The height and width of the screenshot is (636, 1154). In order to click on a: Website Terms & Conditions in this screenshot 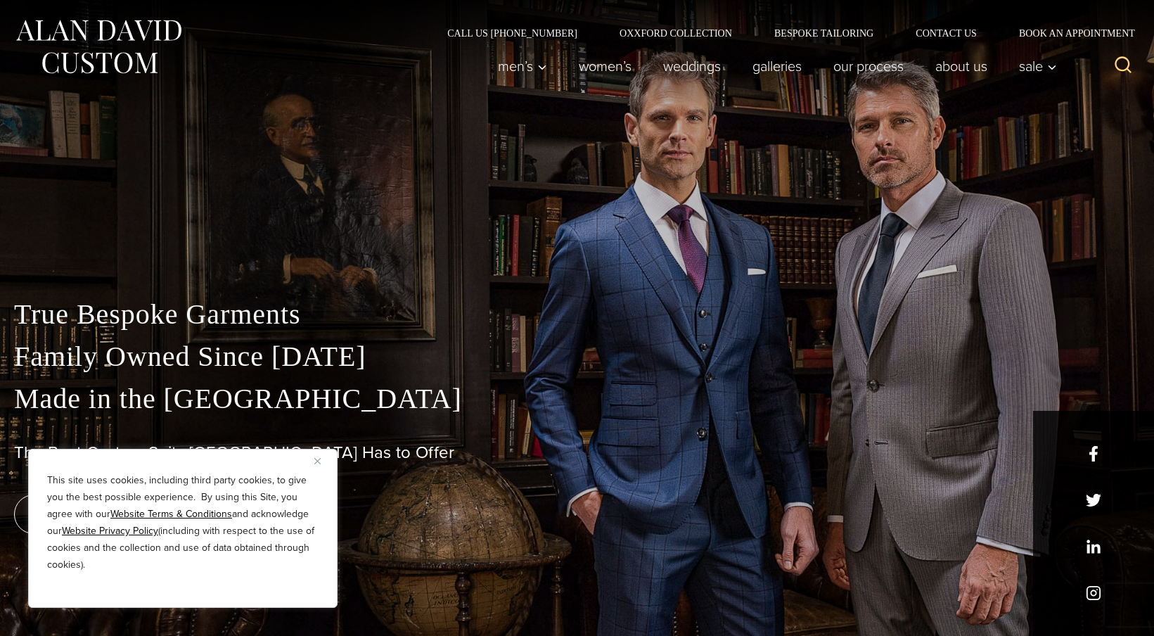, I will do `click(171, 514)`.